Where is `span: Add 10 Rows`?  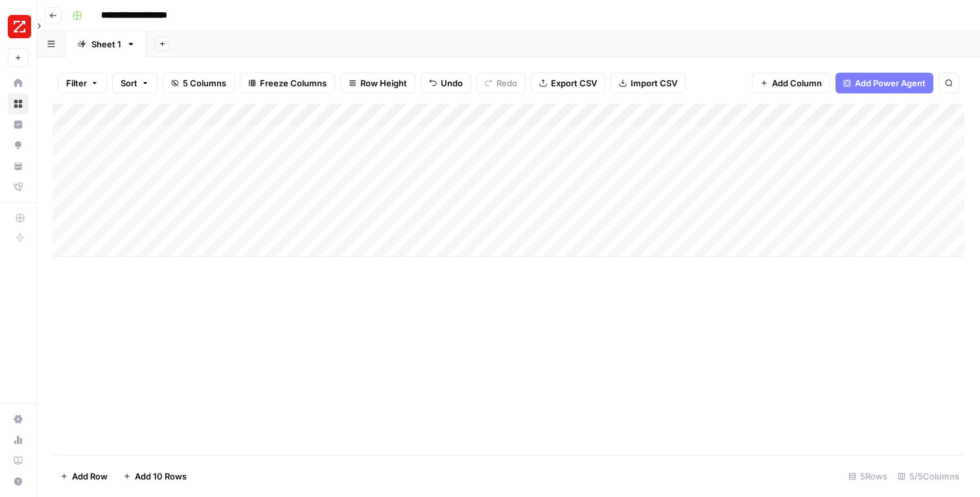
span: Add 10 Rows is located at coordinates (161, 476).